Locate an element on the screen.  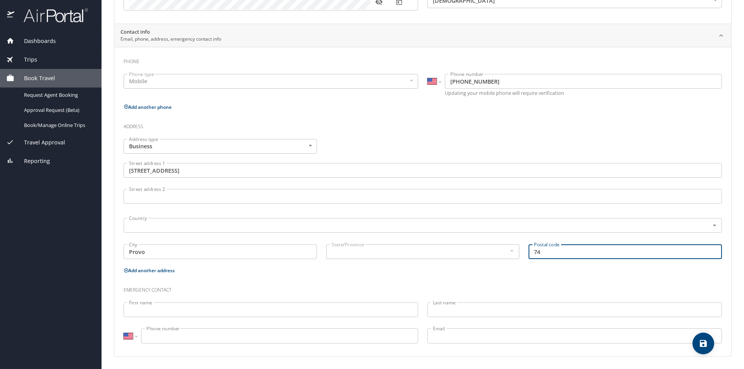
button: Add another phone is located at coordinates (148, 107).